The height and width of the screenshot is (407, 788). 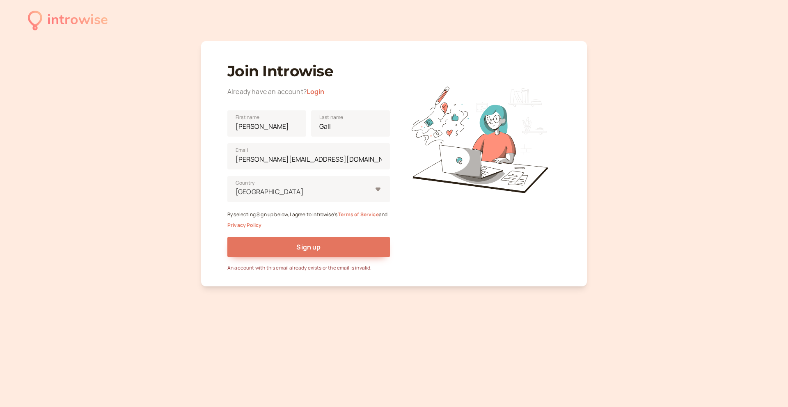 I want to click on span: First name, so click(x=247, y=117).